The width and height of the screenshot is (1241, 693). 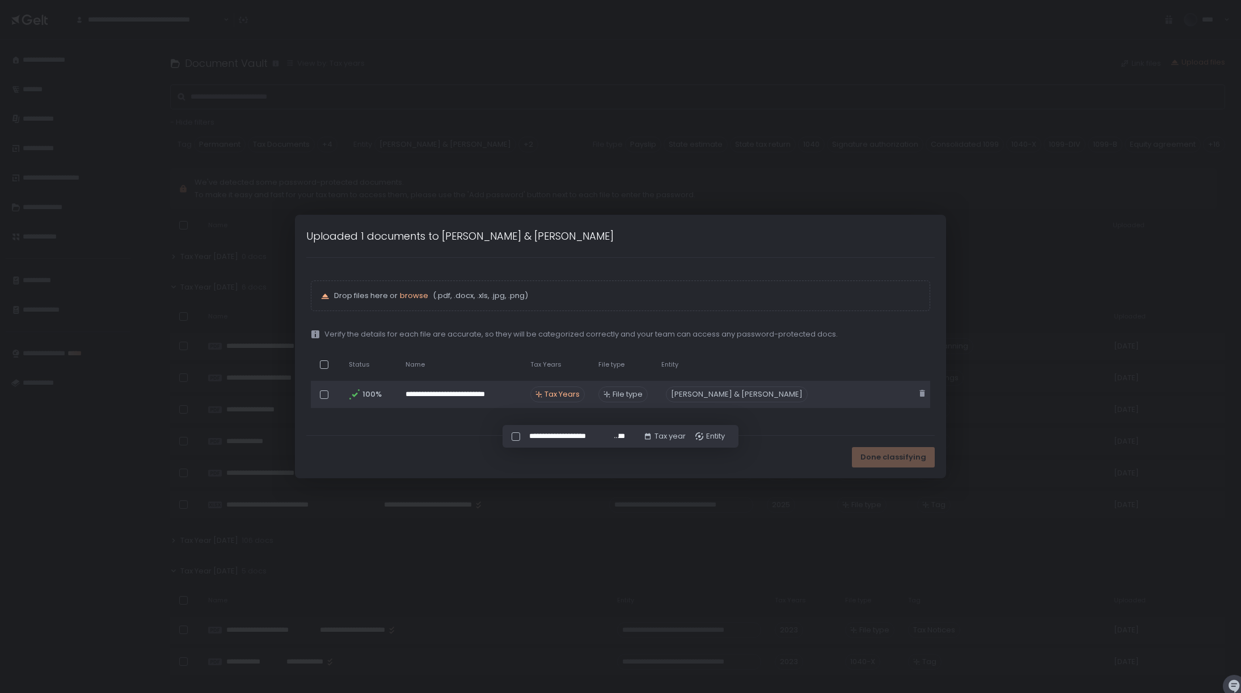 What do you see at coordinates (627, 296) in the screenshot?
I see `p: Drop files here or` at bounding box center [627, 296].